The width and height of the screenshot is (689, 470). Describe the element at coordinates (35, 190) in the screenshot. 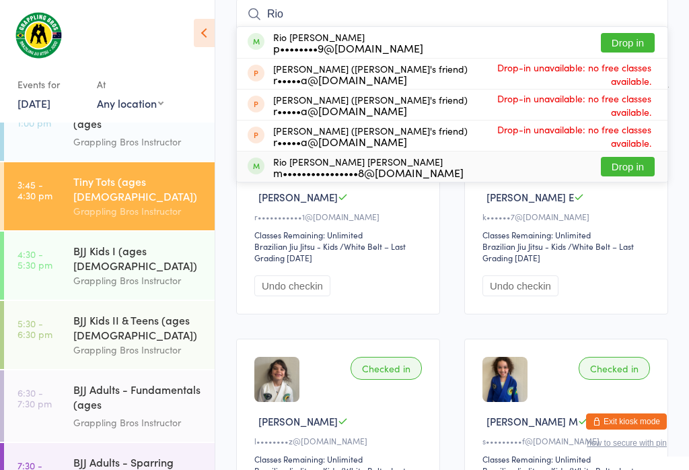

I see `time: 3:45 - 4:30 pm` at that location.